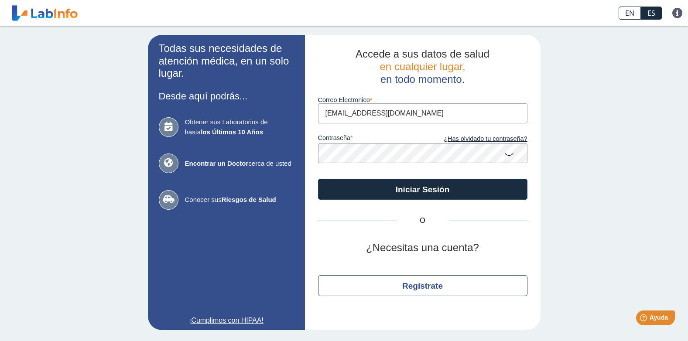  Describe the element at coordinates (423, 66) in the screenshot. I see `span: en cualquier lugar,` at that location.